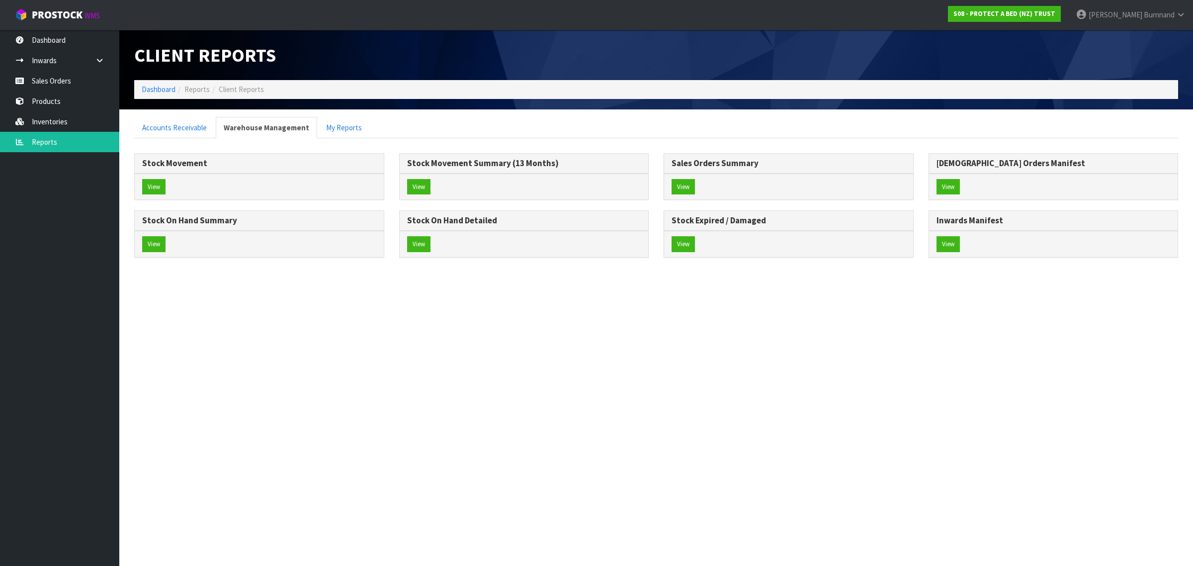  I want to click on small: WMS, so click(92, 15).